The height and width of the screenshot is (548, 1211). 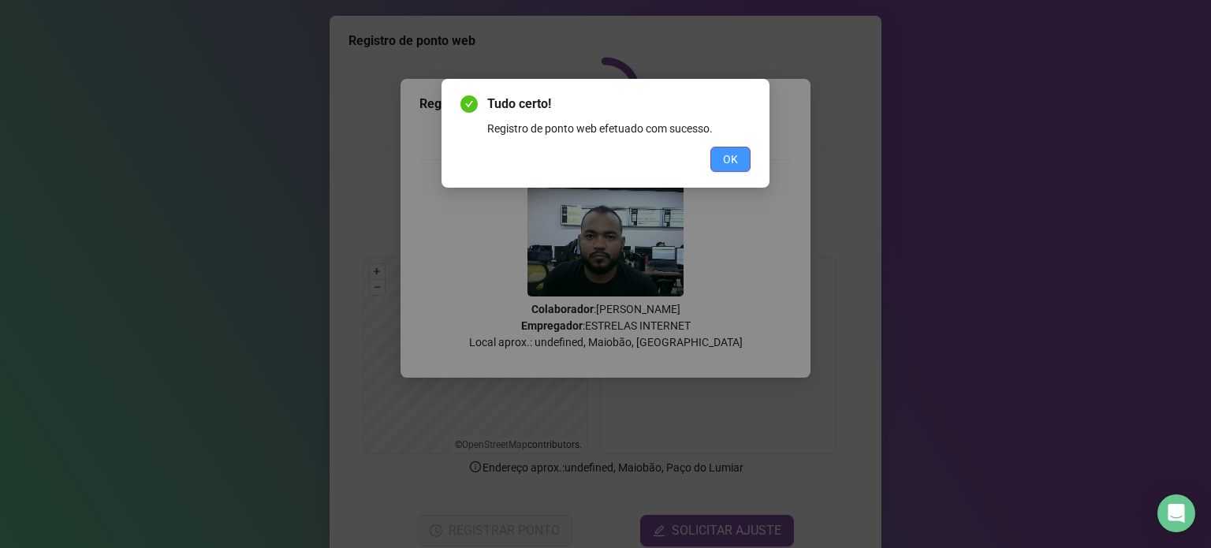 What do you see at coordinates (730, 159) in the screenshot?
I see `button: OK` at bounding box center [730, 159].